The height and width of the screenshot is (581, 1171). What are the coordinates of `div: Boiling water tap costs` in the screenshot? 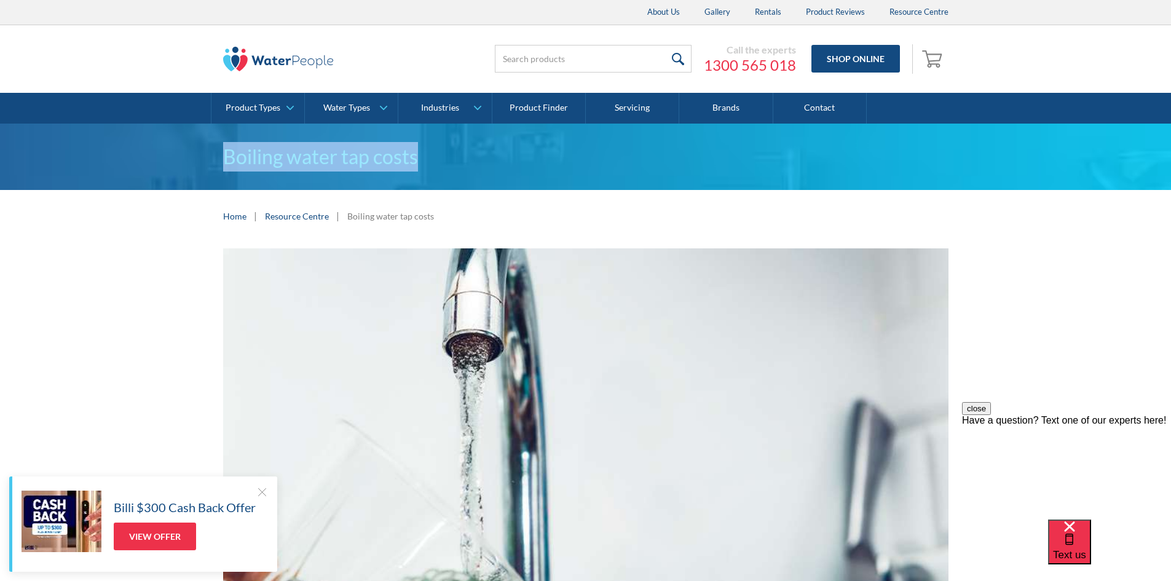 It's located at (390, 216).